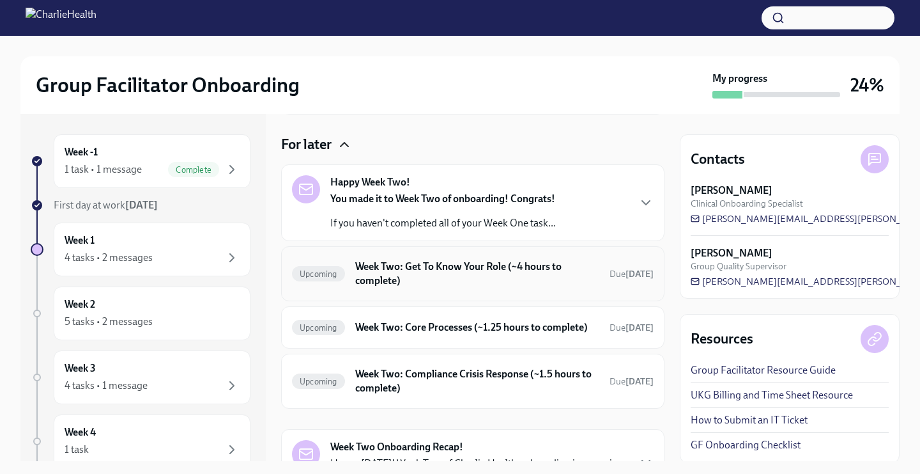  Describe the element at coordinates (473, 144) in the screenshot. I see `div: For later` at that location.